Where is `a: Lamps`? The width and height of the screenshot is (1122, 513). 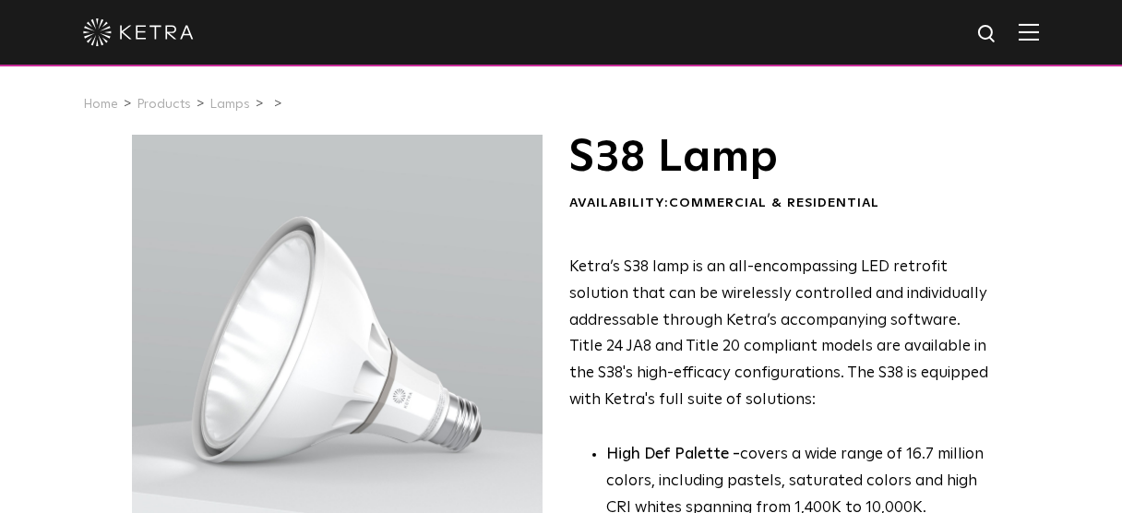
a: Lamps is located at coordinates (230, 104).